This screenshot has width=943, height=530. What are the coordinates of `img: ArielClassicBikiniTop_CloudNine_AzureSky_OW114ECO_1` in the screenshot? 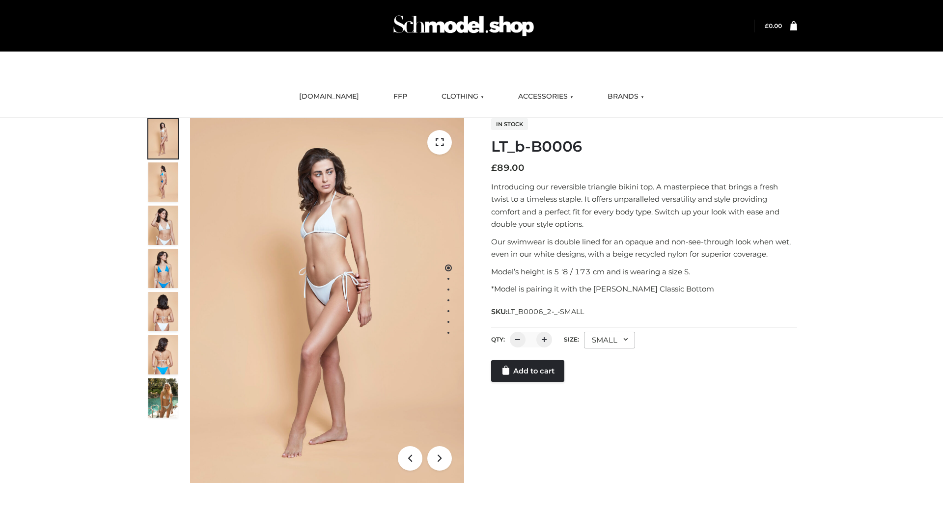 It's located at (327, 301).